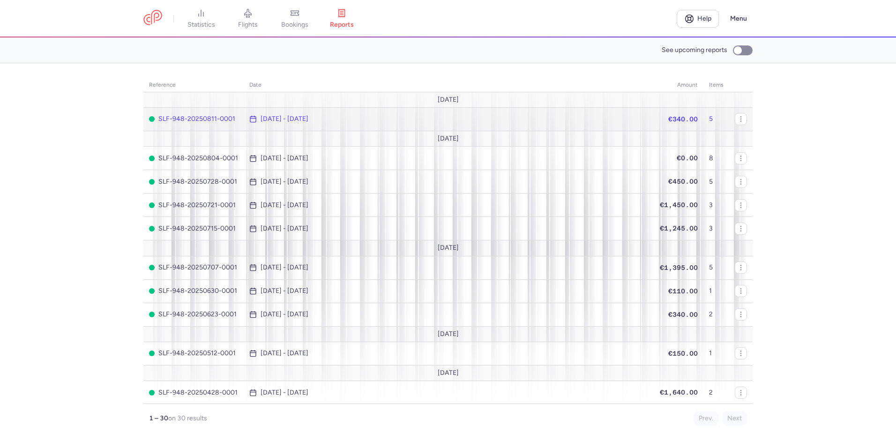  I want to click on span: SLF-948-20250715-0001, so click(194, 229).